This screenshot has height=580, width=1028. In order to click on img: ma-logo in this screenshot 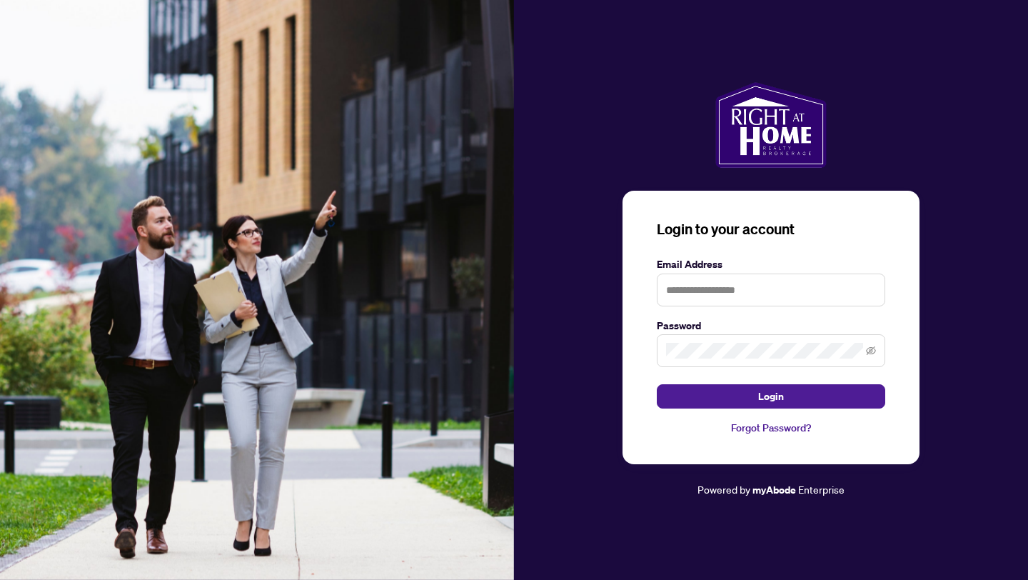, I will do `click(770, 125)`.